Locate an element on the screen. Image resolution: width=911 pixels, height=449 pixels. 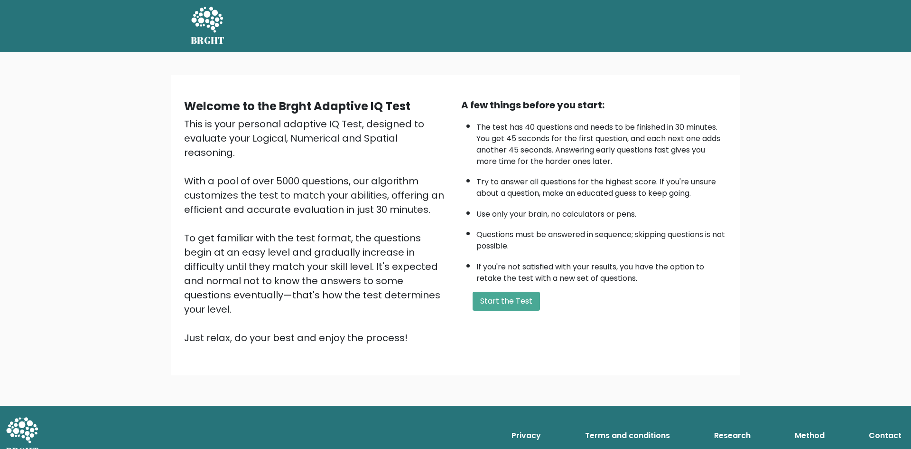
a: Method is located at coordinates (810, 435).